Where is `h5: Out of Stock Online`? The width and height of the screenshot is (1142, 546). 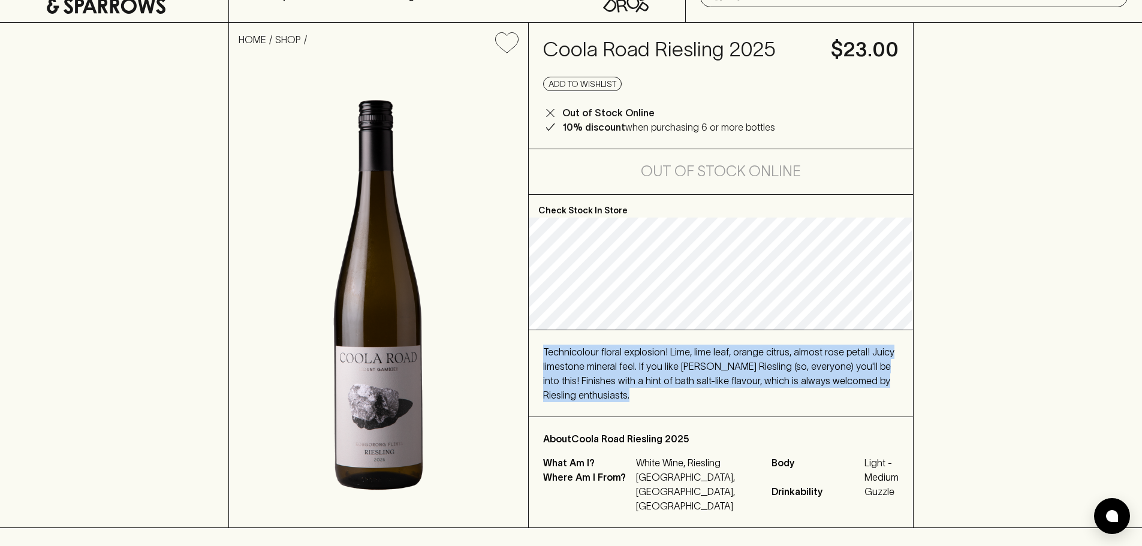 h5: Out of Stock Online is located at coordinates (720, 171).